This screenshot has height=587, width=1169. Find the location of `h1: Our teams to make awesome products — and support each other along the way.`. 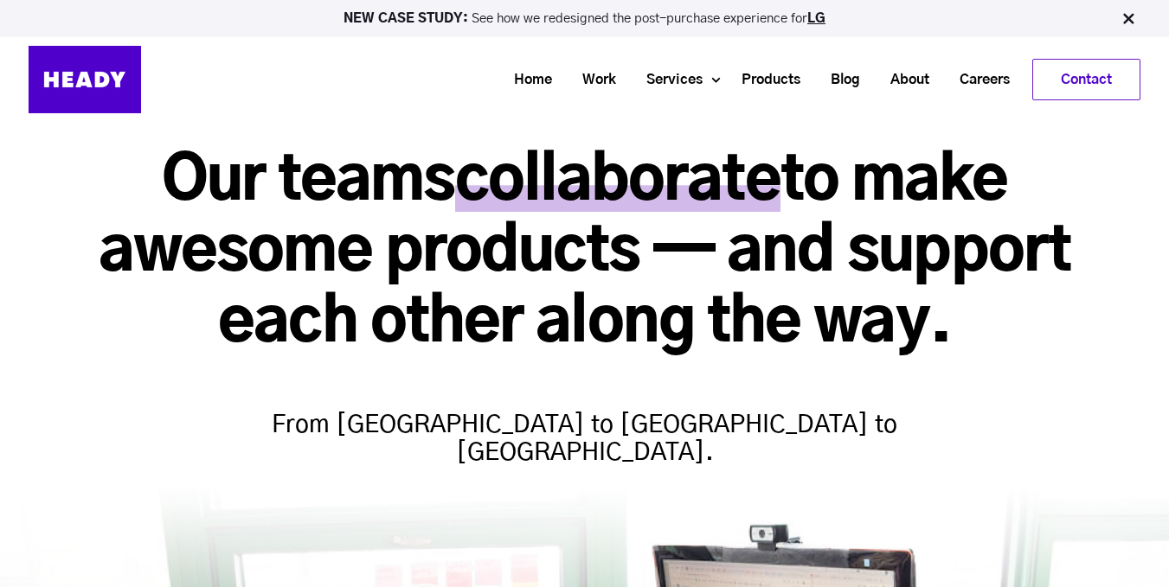

h1: Our teams to make awesome products — and support each other along the way. is located at coordinates (584, 253).